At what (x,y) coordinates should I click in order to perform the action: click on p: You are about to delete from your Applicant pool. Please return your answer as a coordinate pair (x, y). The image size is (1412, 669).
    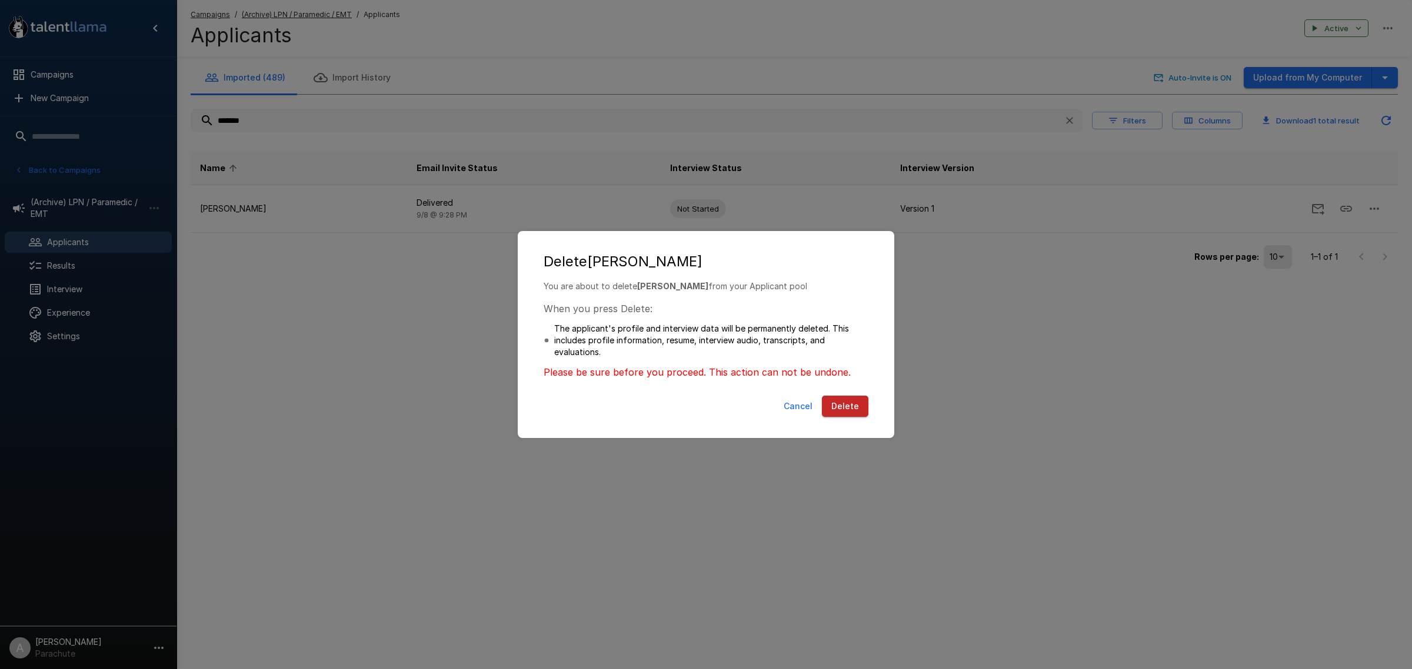
    Looking at the image, I should click on (706, 286).